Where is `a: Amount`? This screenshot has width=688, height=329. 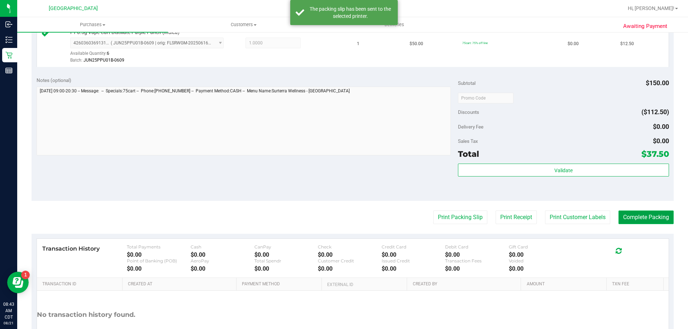 a: Amount is located at coordinates (565, 284).